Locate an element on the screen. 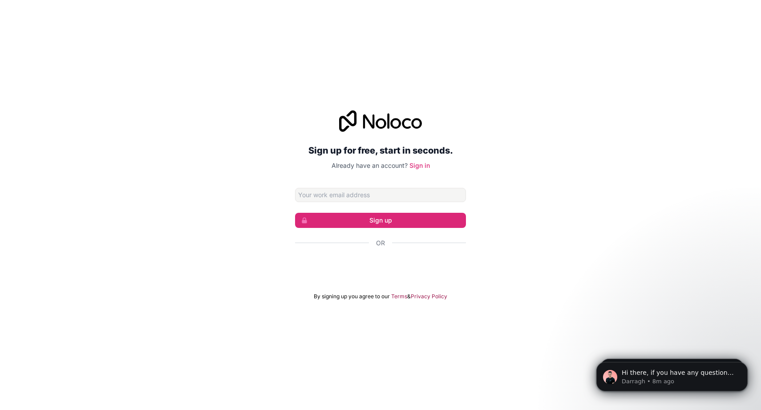 The image size is (761, 410). p: Hi there, if you have any questions about our pricing, just let us know! Darragh is located at coordinates (96, 30).